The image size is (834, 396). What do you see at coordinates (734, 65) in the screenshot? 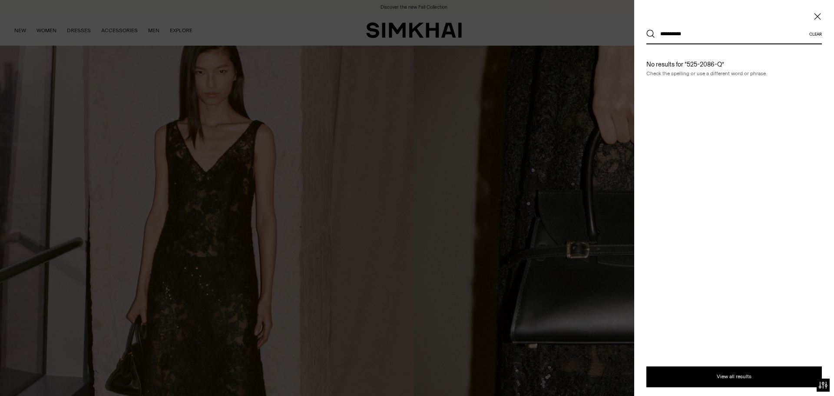
I see `h4: No results for “525-2086-Q”` at bounding box center [734, 65].